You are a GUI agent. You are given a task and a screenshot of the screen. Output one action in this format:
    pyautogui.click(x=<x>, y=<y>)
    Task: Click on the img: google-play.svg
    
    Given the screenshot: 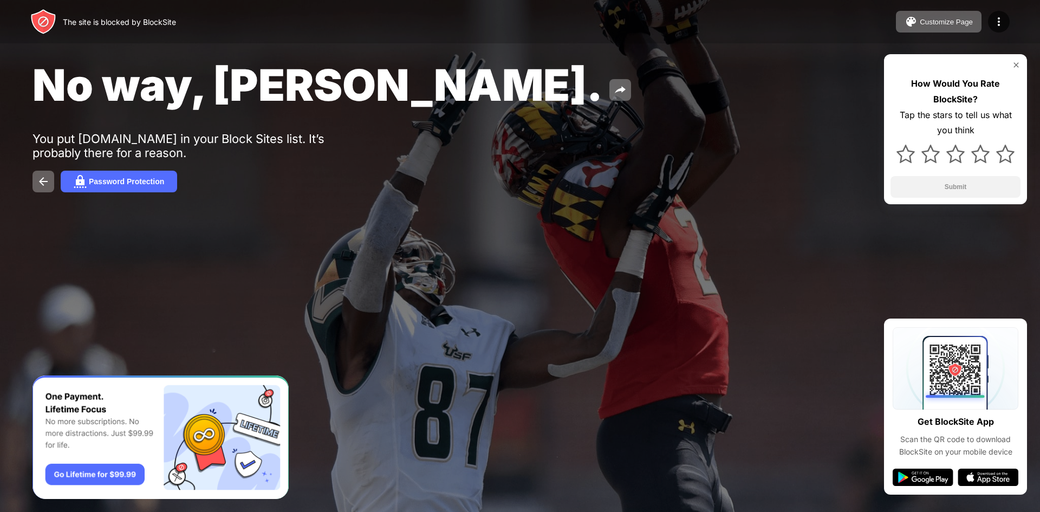 What is the action you would take?
    pyautogui.click(x=923, y=477)
    